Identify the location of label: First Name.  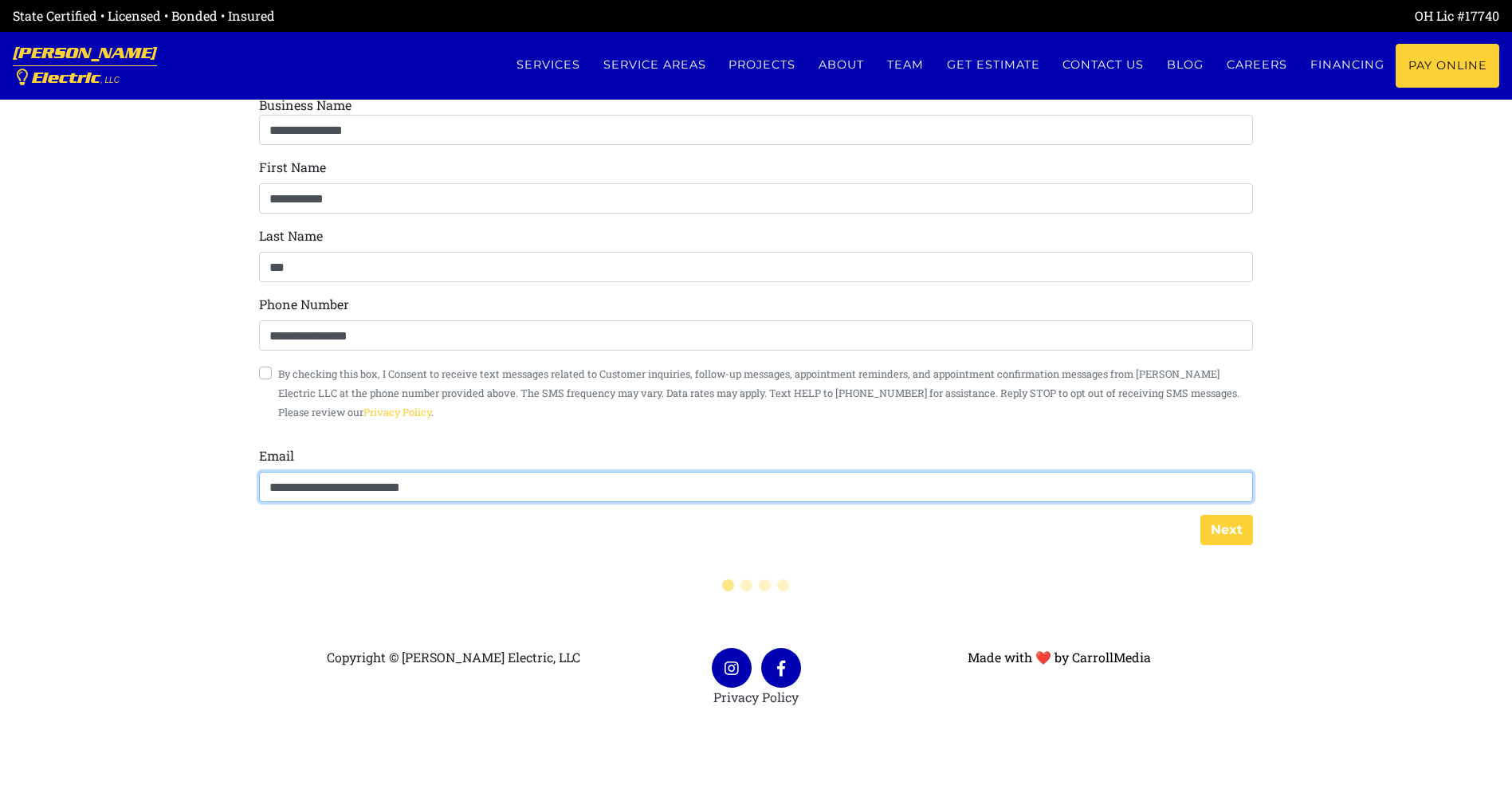
(292, 167).